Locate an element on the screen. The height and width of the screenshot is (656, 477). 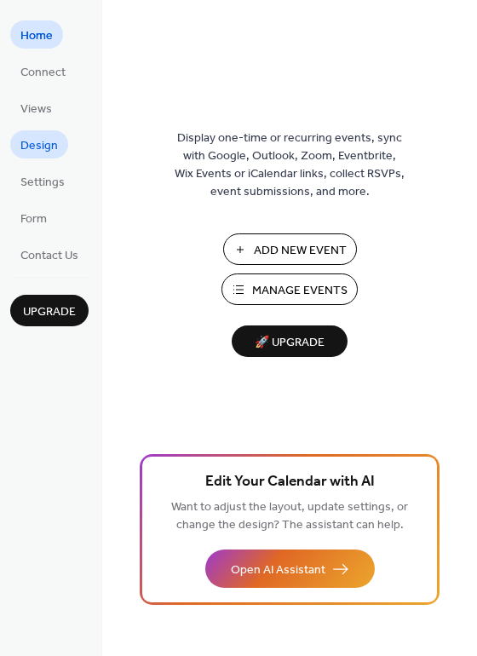
a: Design is located at coordinates (39, 144).